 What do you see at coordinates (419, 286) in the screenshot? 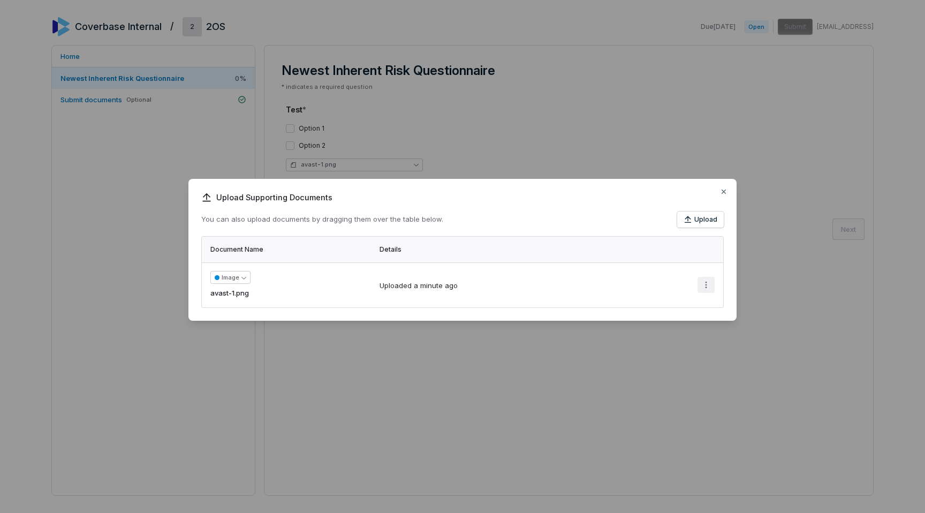
I see `div: Uploaded` at bounding box center [419, 286].